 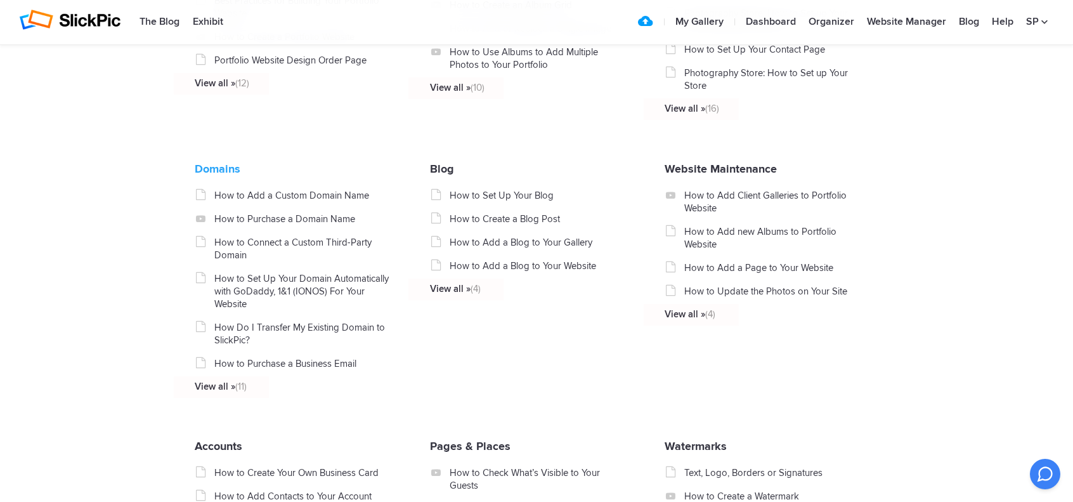 I want to click on a: How to Create a Blog Post, so click(x=539, y=219).